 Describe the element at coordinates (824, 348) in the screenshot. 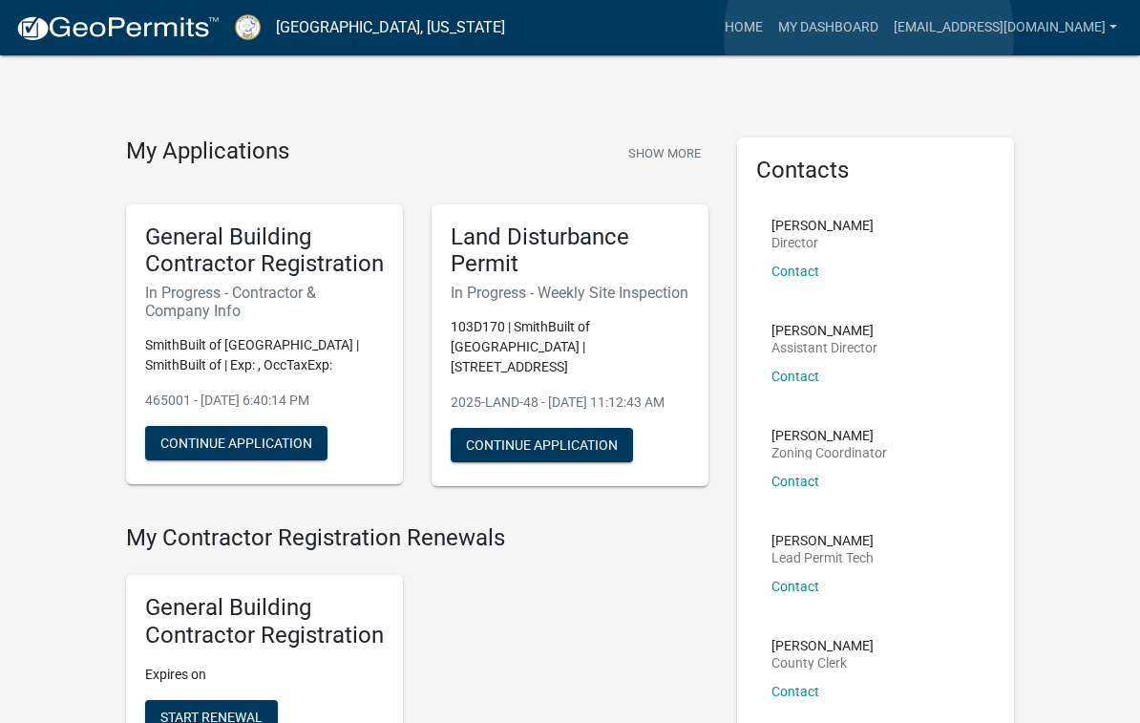

I see `p: Assistant Director` at that location.